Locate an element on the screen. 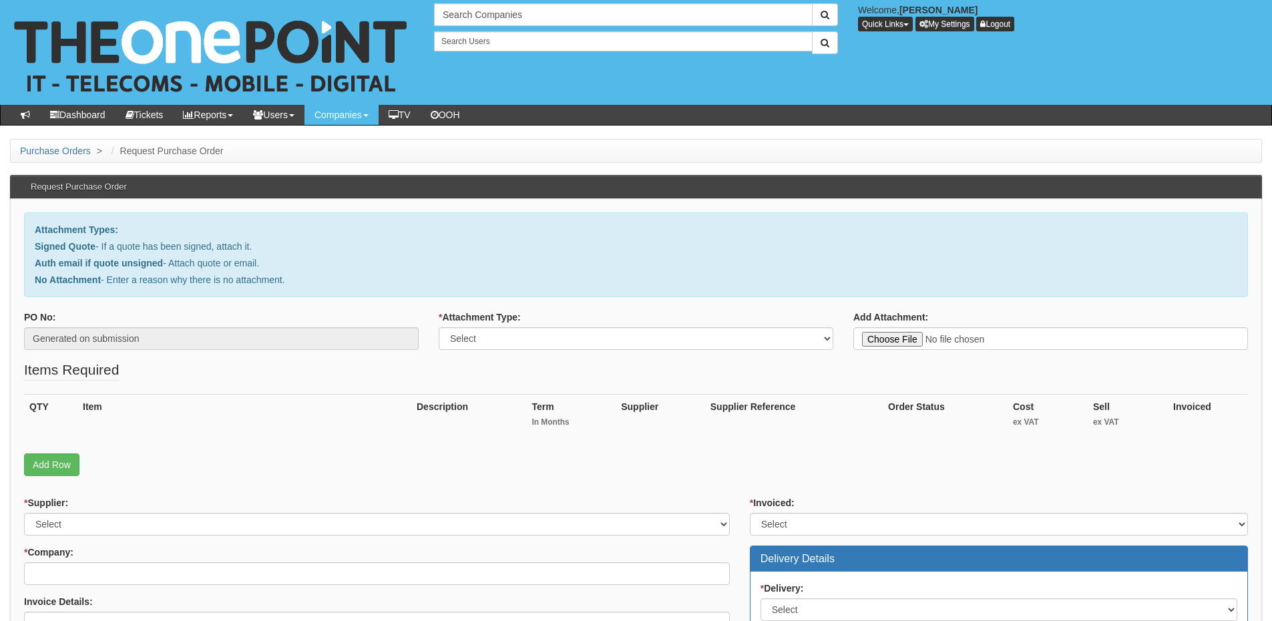  label: Invoice Details: is located at coordinates (58, 602).